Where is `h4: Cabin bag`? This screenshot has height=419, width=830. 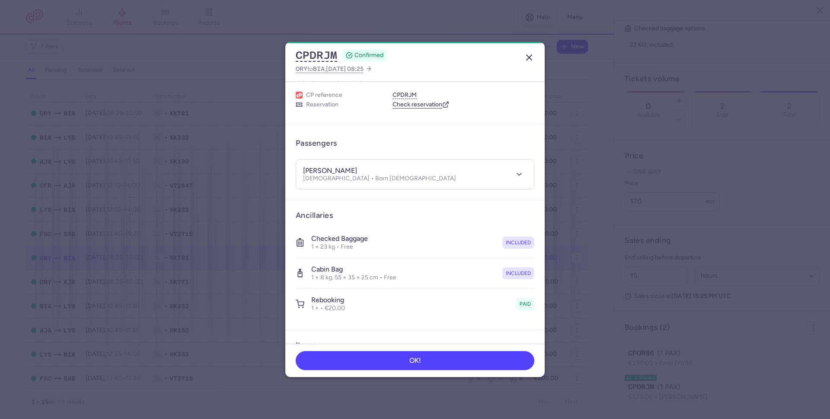
h4: Cabin bag is located at coordinates (354, 269).